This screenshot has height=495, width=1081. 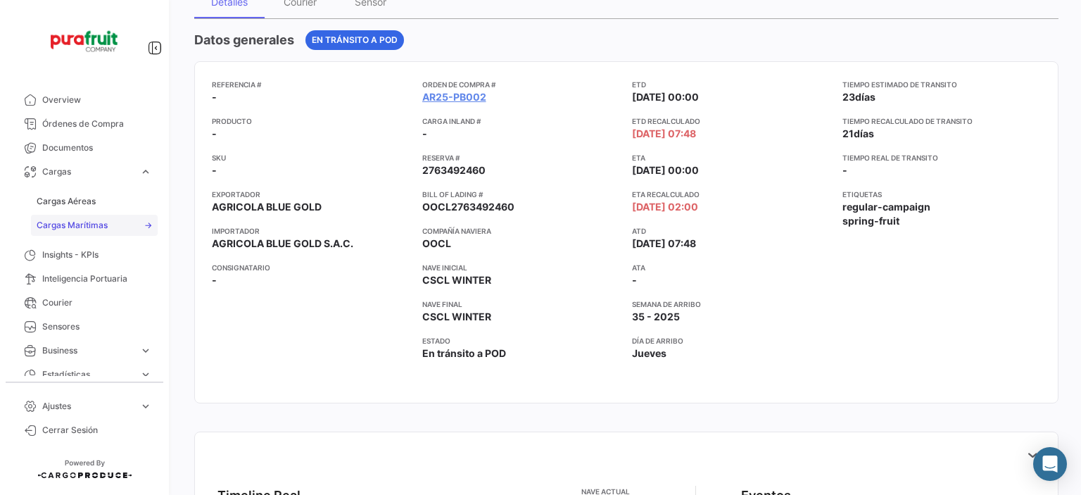 What do you see at coordinates (656, 317) in the screenshot?
I see `span: 35 - 2025` at bounding box center [656, 317].